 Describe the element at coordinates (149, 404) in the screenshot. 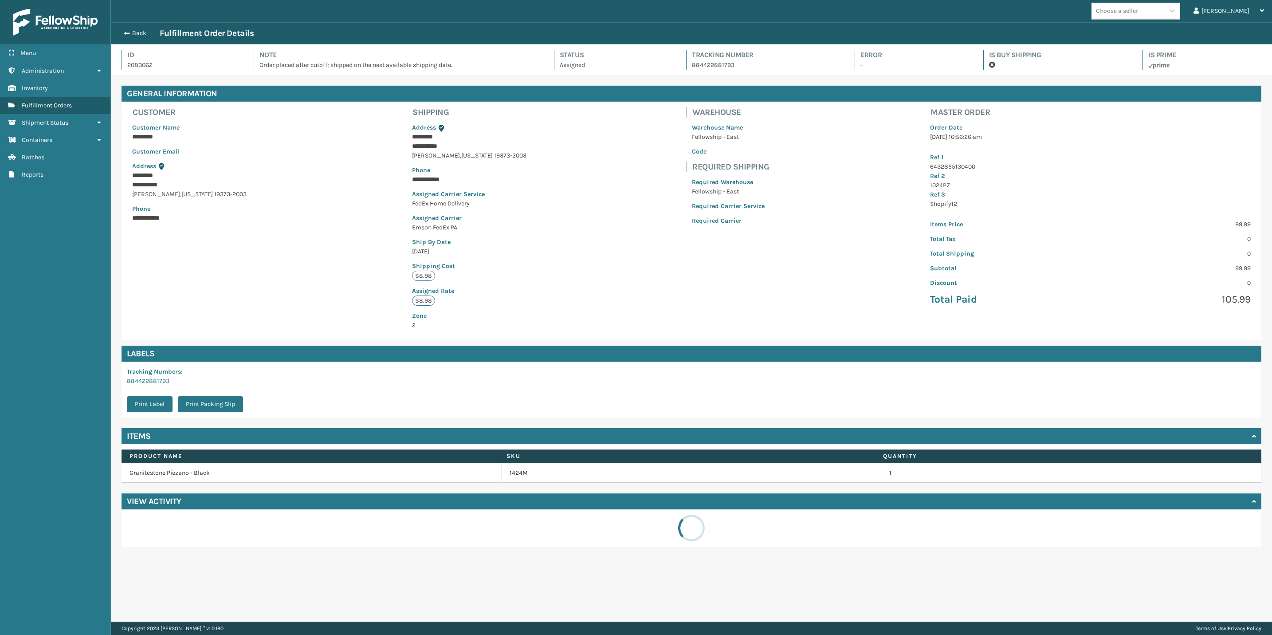

I see `button: Print Label` at that location.